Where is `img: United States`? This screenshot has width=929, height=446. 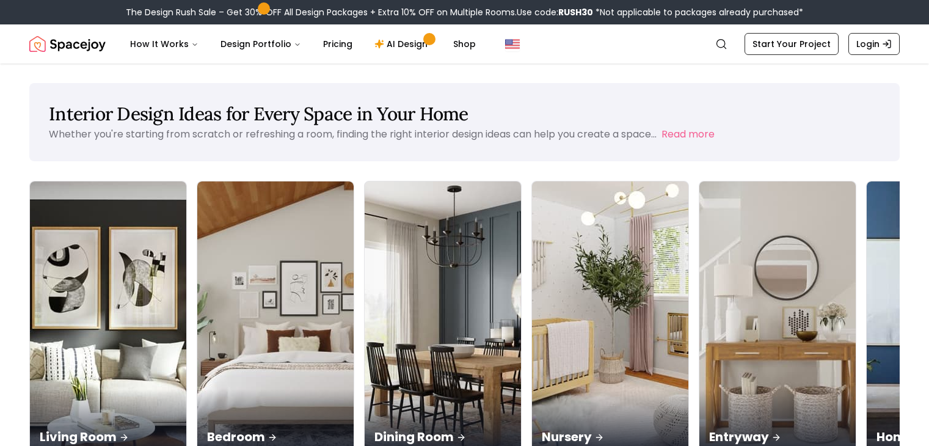 img: United States is located at coordinates (512, 44).